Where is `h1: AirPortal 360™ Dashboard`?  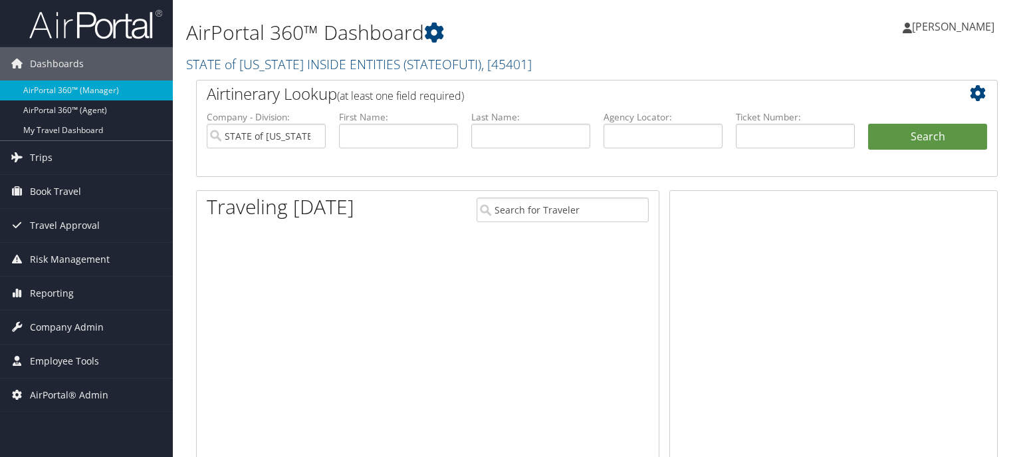 h1: AirPortal 360™ Dashboard is located at coordinates (460, 33).